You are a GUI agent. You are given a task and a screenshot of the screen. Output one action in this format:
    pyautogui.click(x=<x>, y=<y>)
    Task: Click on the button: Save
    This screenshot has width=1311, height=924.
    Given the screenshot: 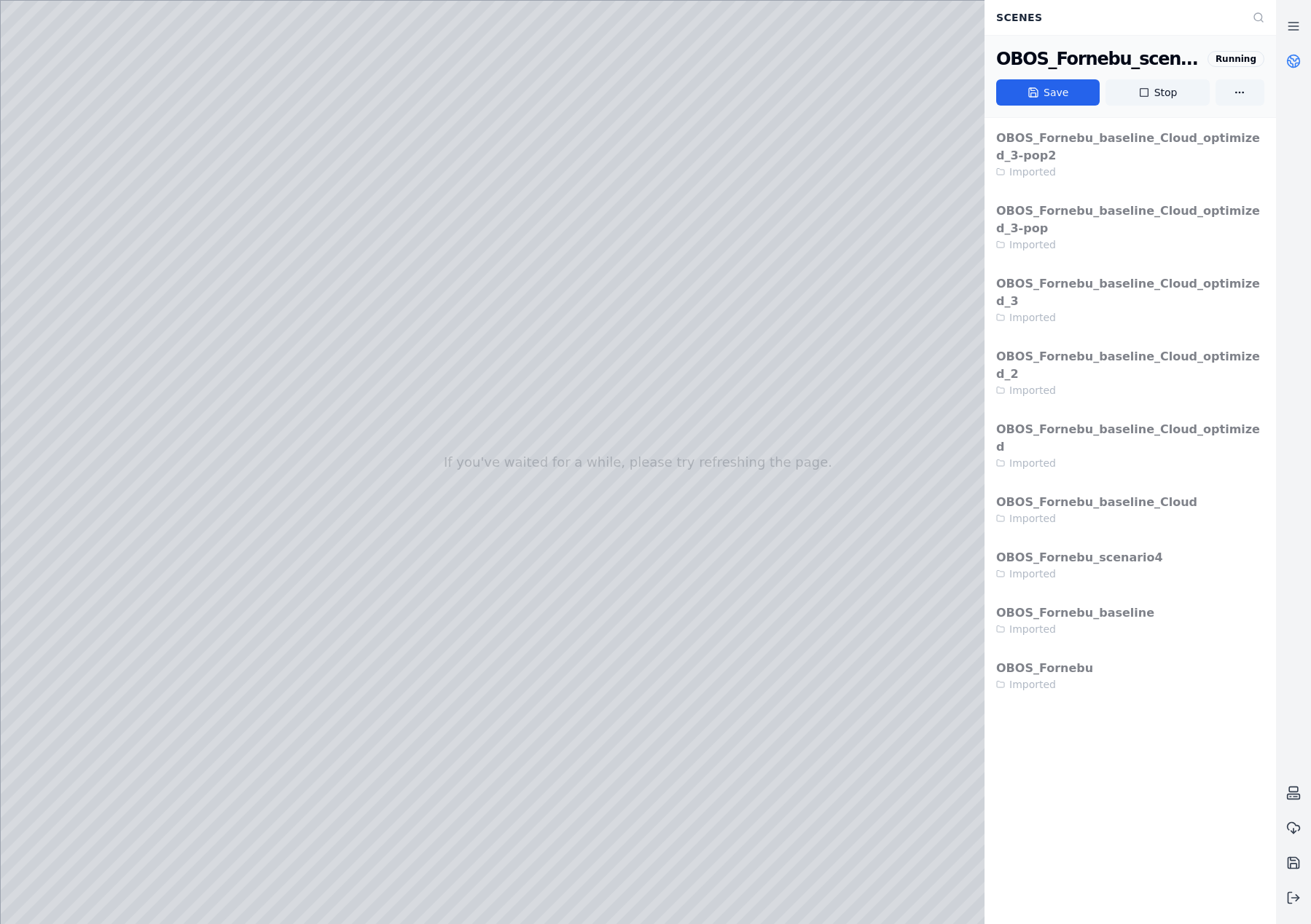 What is the action you would take?
    pyautogui.click(x=1048, y=92)
    